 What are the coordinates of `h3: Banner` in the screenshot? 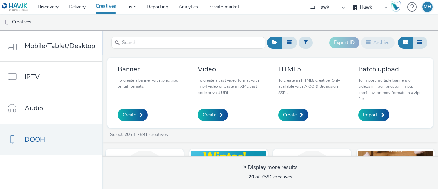 It's located at (150, 69).